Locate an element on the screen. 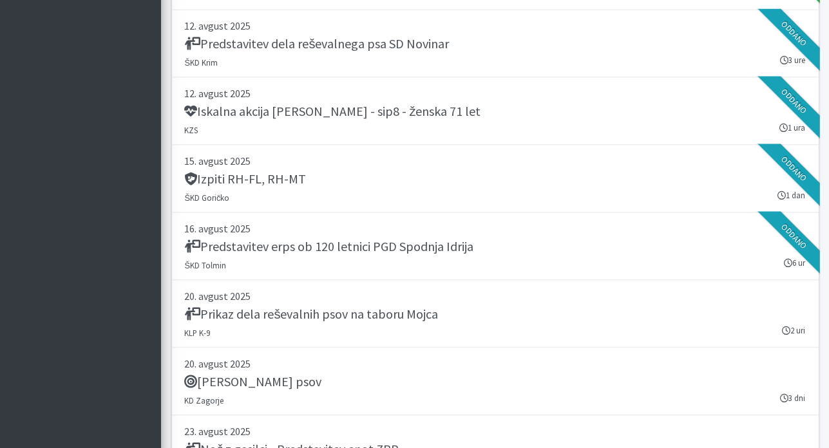 The image size is (829, 448). h5: Predstavitev dela reševalnega psa SD Novinar is located at coordinates (317, 44).